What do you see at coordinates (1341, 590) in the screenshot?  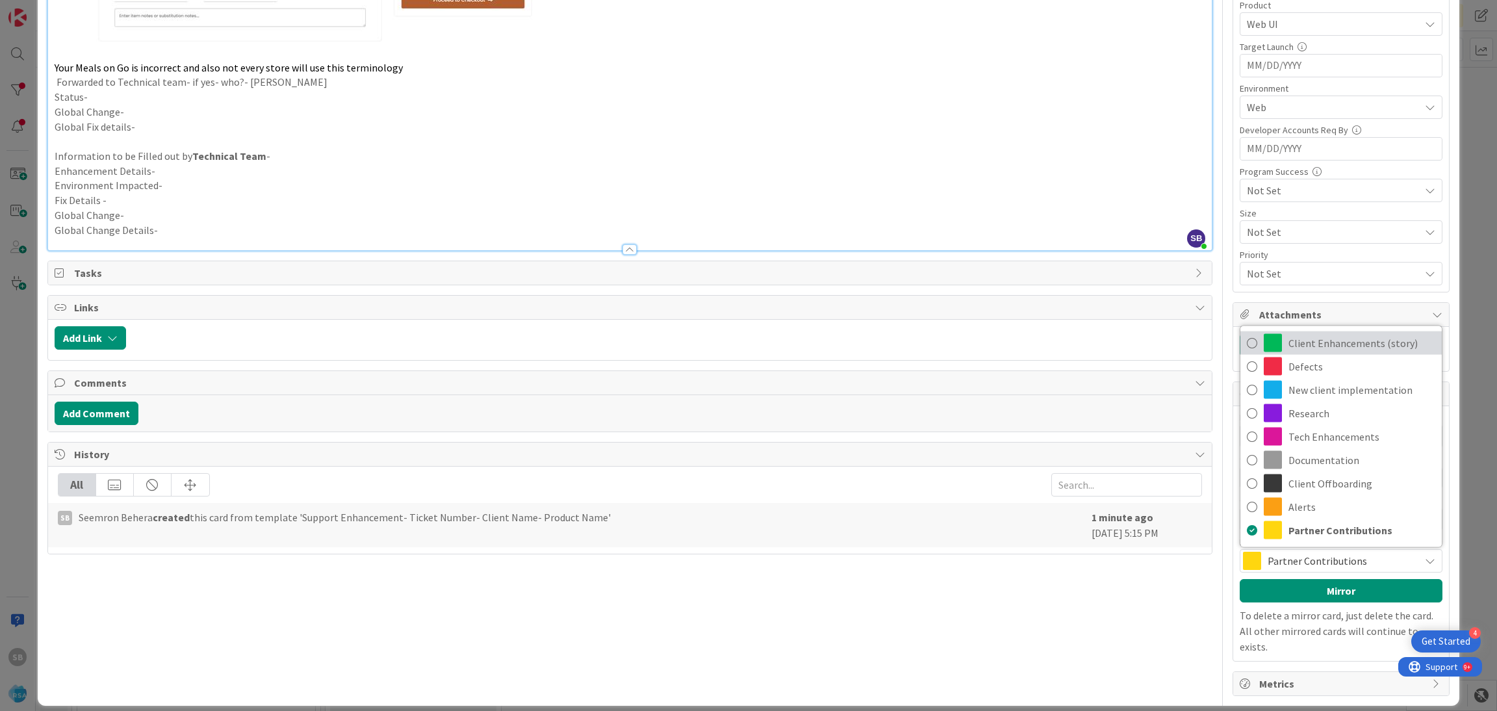 I see `button: Mirror` at bounding box center [1341, 590].